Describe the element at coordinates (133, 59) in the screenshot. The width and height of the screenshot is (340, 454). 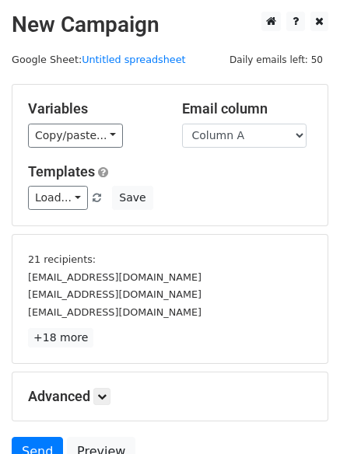
I see `a: Untitled spreadsheet` at that location.